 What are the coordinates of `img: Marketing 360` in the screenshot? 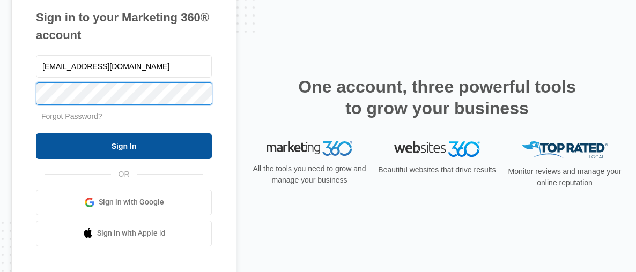 It's located at (309, 149).